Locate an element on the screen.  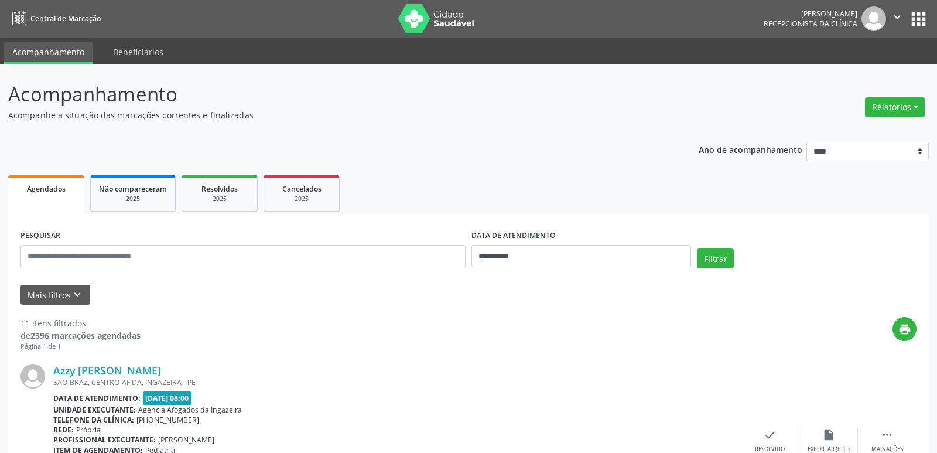
button: Mais filtroskeyboard_arrow_down is located at coordinates (55, 294).